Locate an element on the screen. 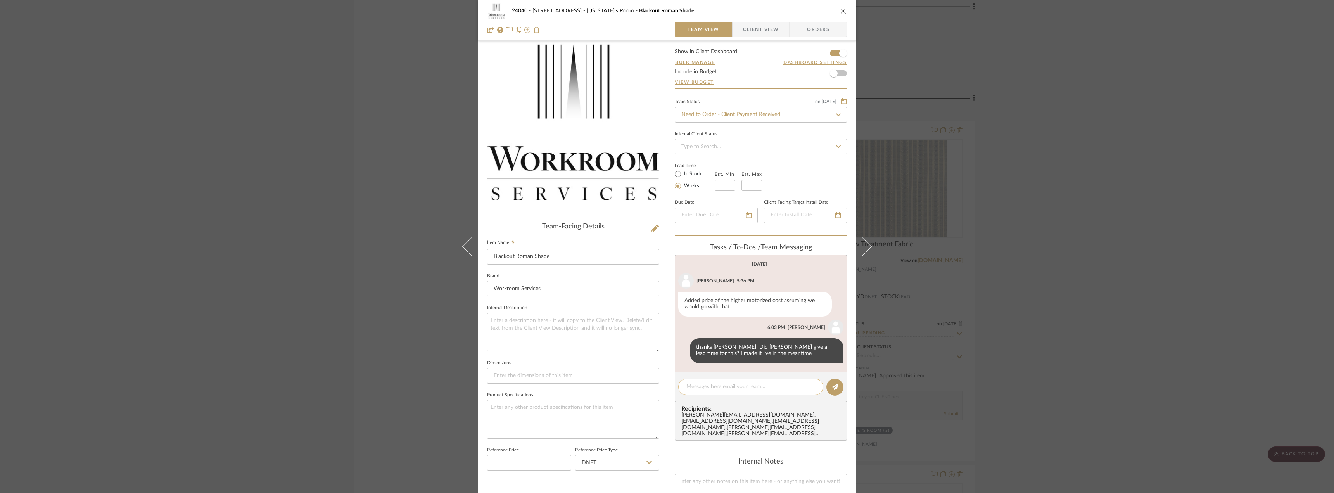  label: Internal Description is located at coordinates (507, 308).